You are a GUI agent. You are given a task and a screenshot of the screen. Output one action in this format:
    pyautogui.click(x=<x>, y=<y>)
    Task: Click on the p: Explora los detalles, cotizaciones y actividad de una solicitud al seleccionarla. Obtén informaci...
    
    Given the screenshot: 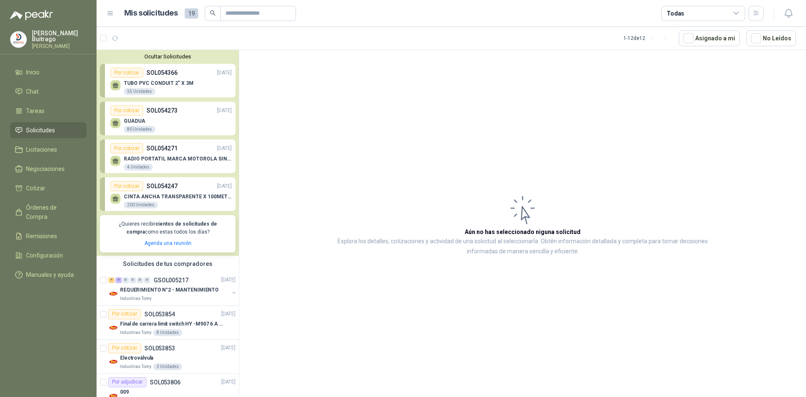 What is the action you would take?
    pyautogui.click(x=522, y=246)
    